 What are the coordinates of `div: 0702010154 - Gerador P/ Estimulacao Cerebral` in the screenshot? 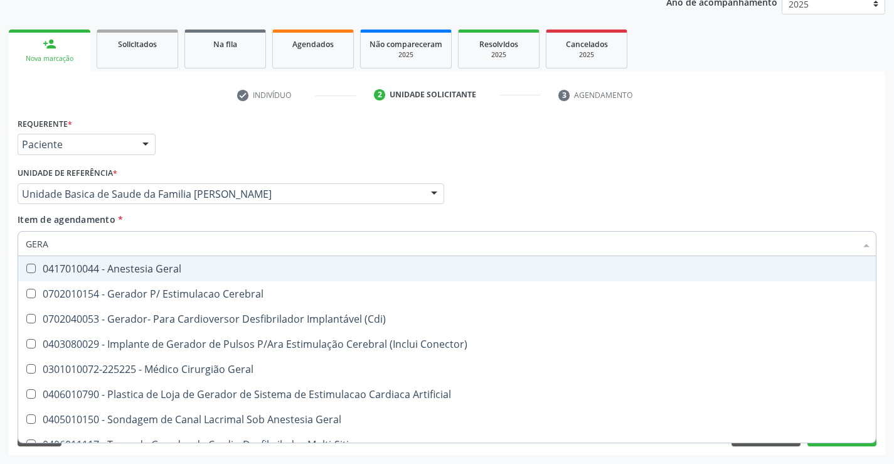 It's located at (447, 294).